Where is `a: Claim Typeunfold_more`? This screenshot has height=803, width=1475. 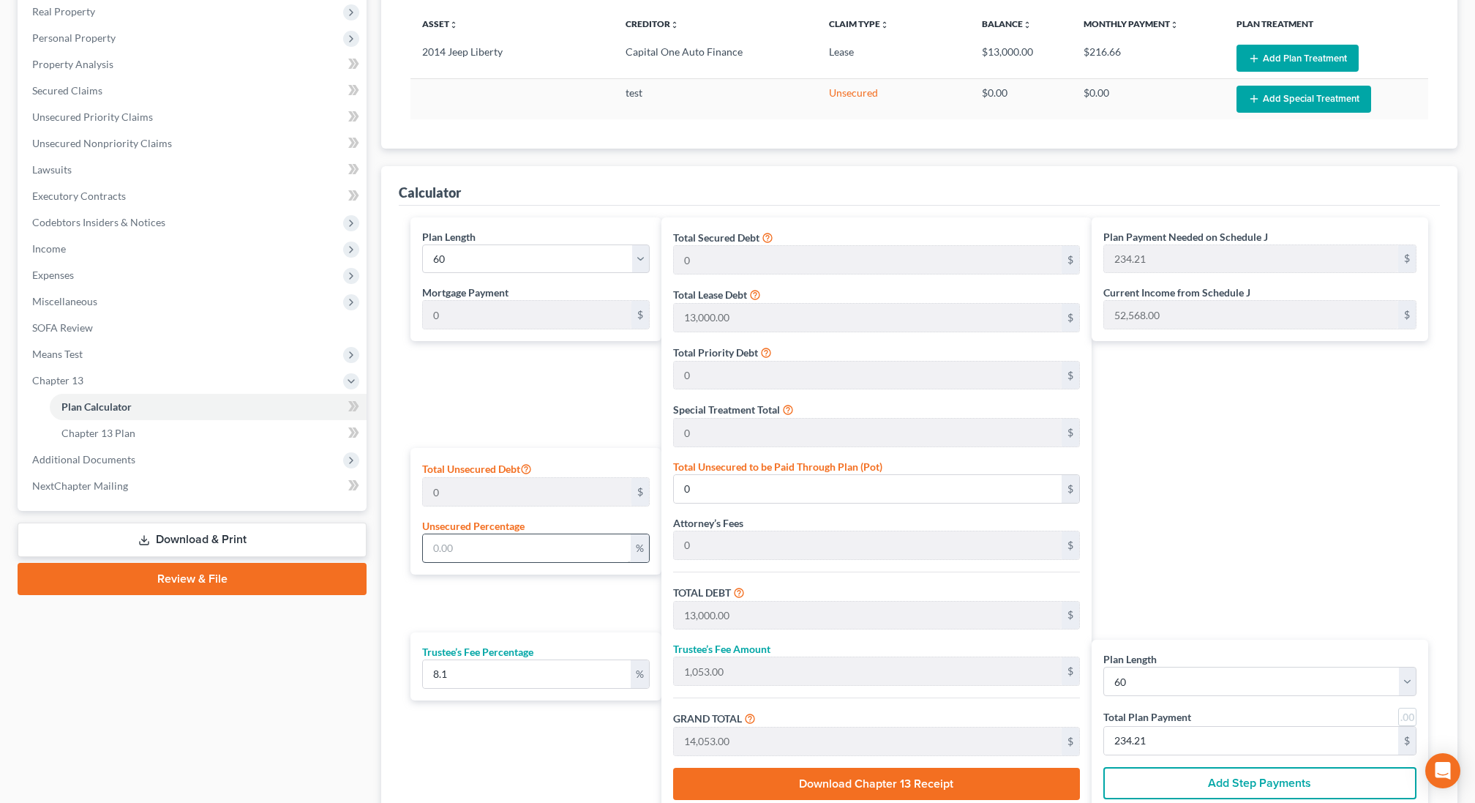
a: Claim Typeunfold_more is located at coordinates (859, 23).